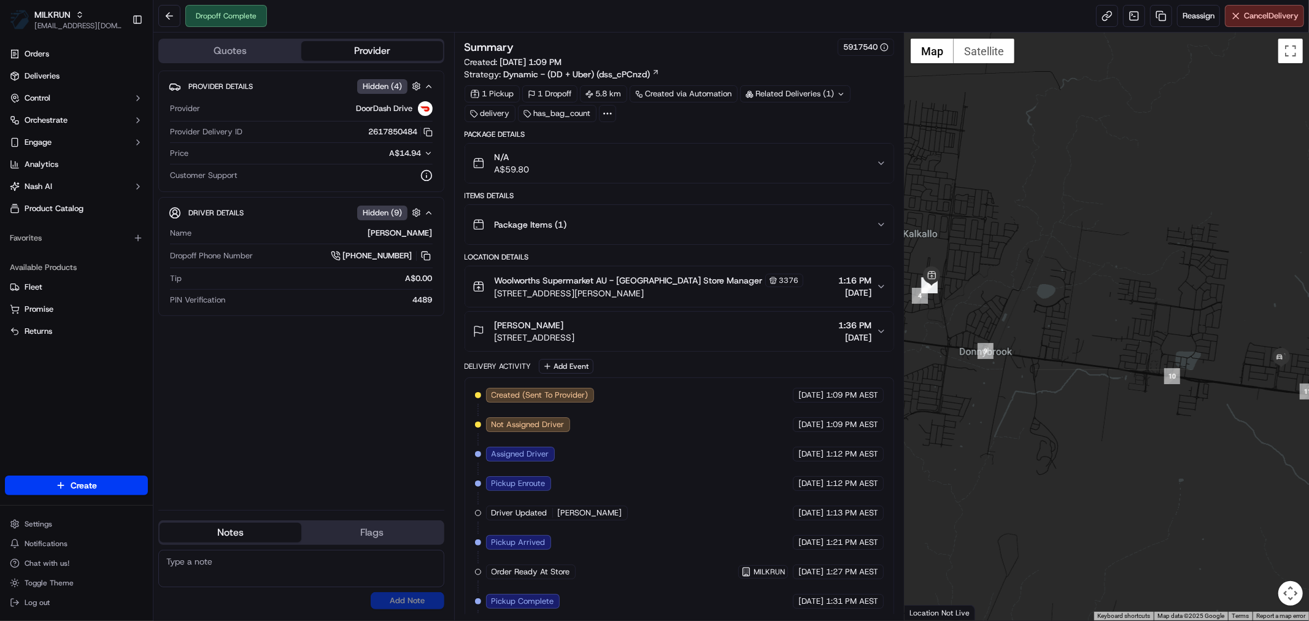 The width and height of the screenshot is (1309, 621). Describe the element at coordinates (498, 366) in the screenshot. I see `div: Delivery Activity` at that location.